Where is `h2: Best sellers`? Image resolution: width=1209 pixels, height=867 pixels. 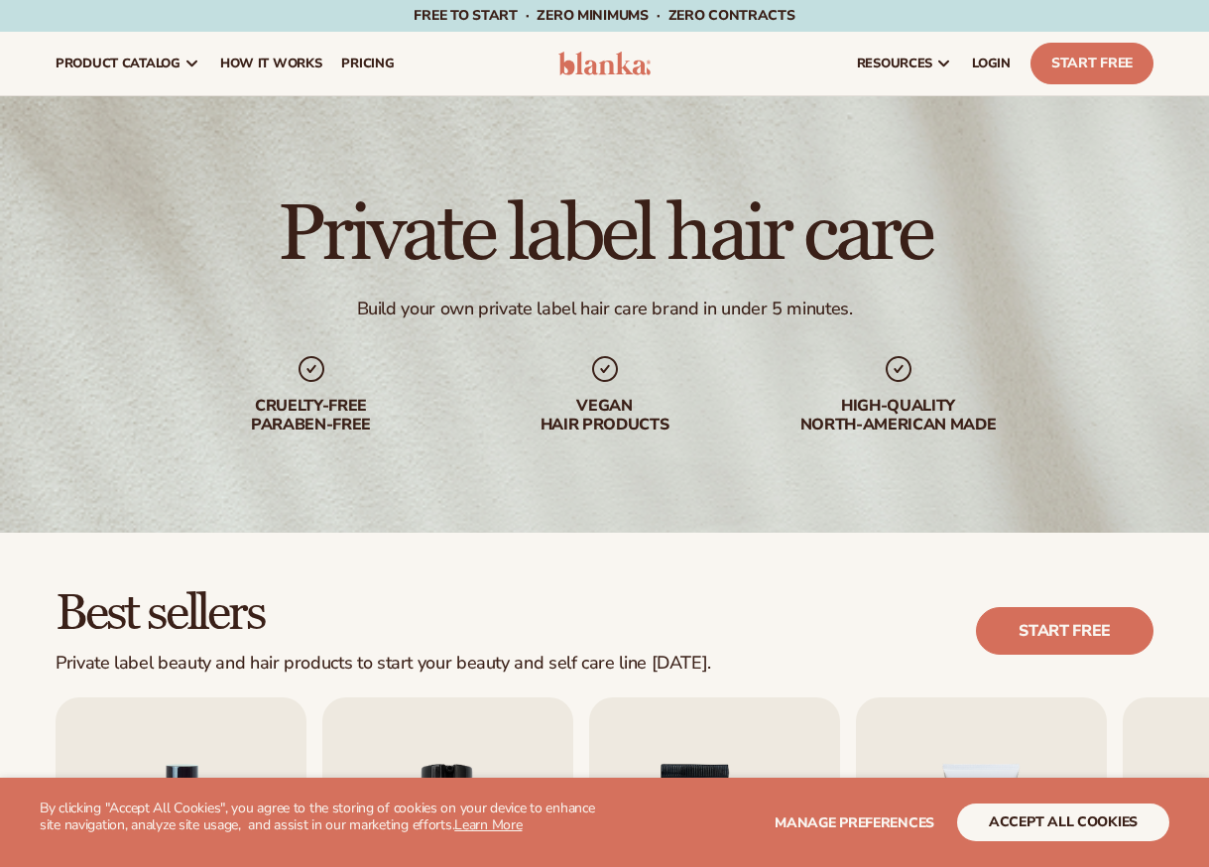
h2: Best sellers is located at coordinates (383, 614).